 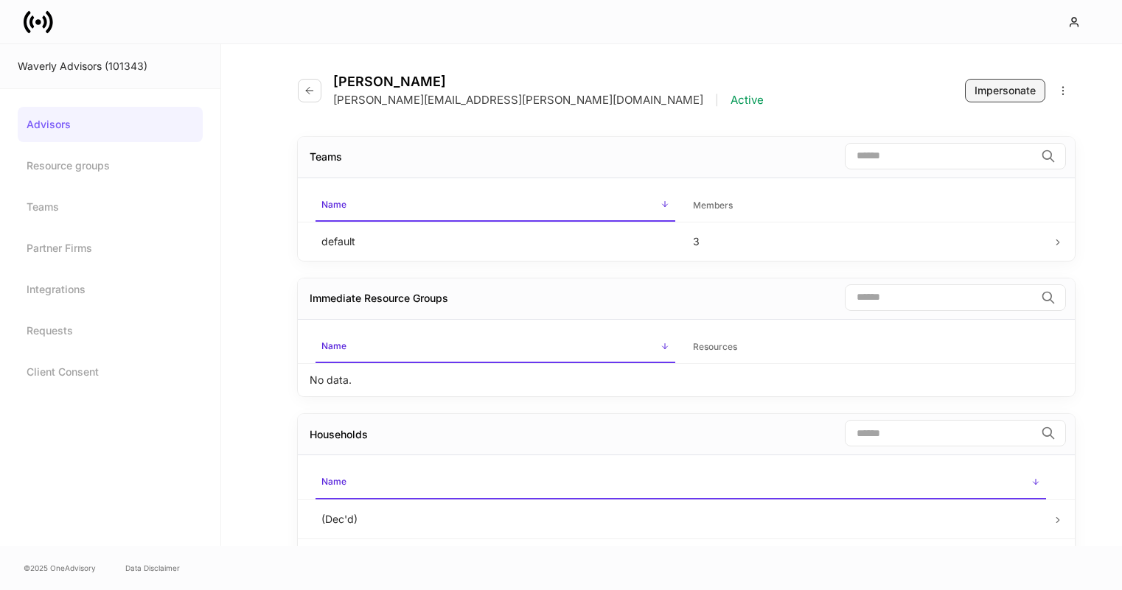 I want to click on a: Integrations, so click(x=110, y=290).